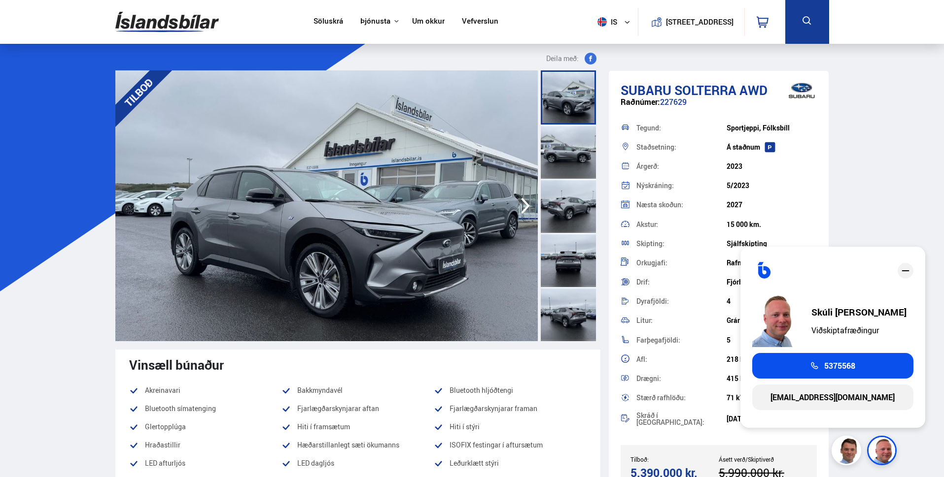 The width and height of the screenshot is (944, 477). Describe the element at coordinates (681, 302) in the screenshot. I see `div: Dyrafjöldi:` at that location.